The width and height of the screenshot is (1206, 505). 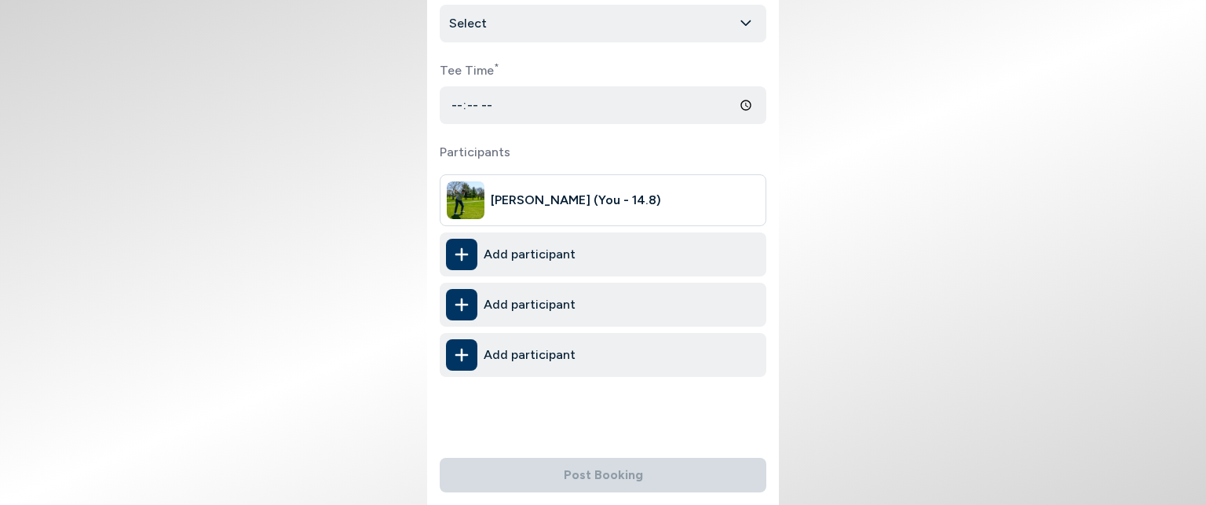 I want to click on label: Tee Time, so click(x=603, y=71).